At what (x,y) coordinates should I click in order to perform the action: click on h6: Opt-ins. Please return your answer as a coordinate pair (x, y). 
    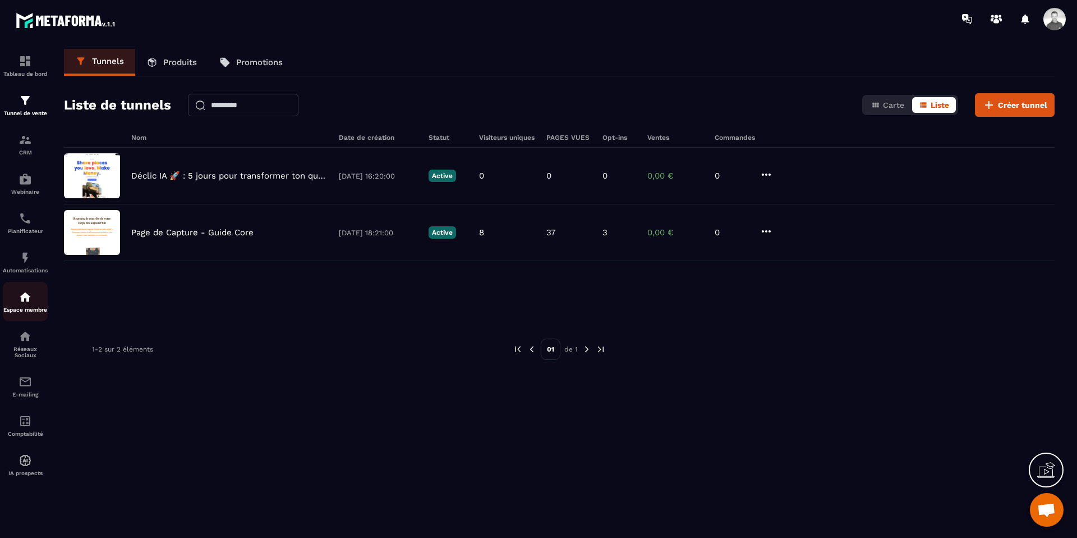
    Looking at the image, I should click on (620, 137).